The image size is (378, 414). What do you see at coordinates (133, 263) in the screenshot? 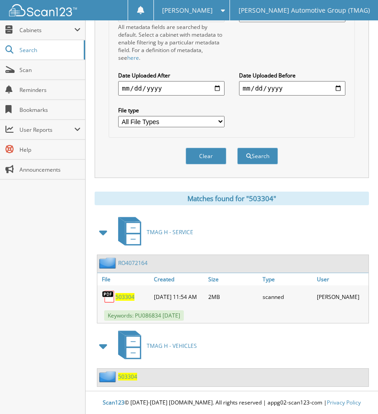
I see `a: RO4072164` at bounding box center [133, 263].